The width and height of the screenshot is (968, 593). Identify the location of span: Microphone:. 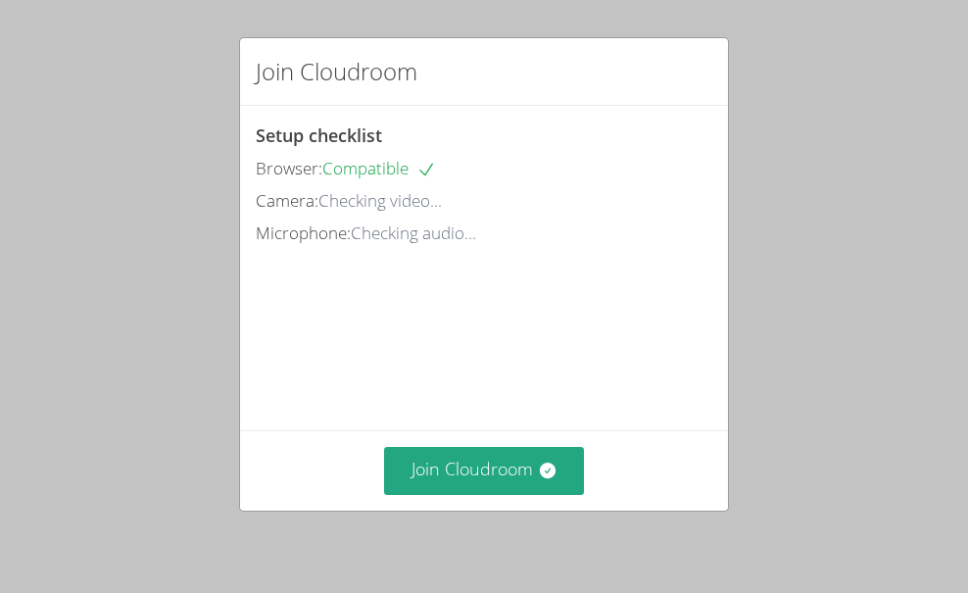
(303, 232).